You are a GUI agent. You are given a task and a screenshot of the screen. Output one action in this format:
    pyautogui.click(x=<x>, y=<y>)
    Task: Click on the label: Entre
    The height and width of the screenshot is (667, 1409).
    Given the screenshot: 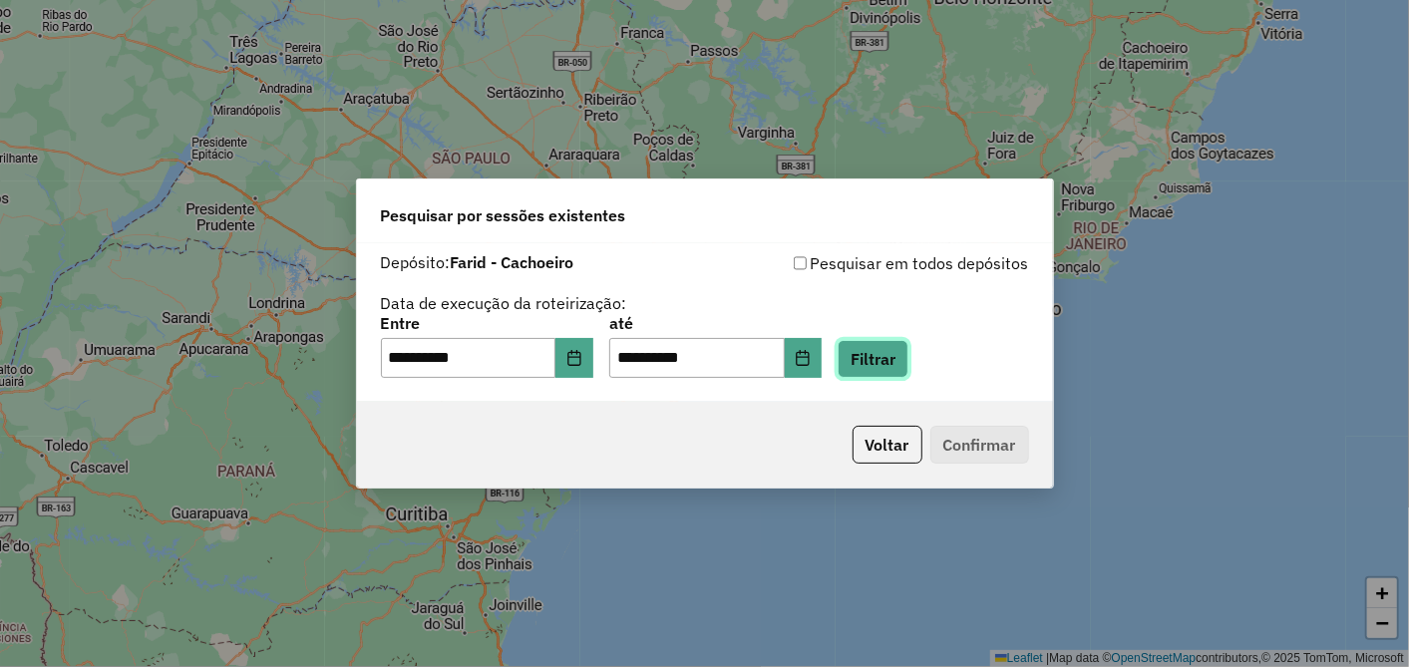 What is the action you would take?
    pyautogui.click(x=487, y=323)
    